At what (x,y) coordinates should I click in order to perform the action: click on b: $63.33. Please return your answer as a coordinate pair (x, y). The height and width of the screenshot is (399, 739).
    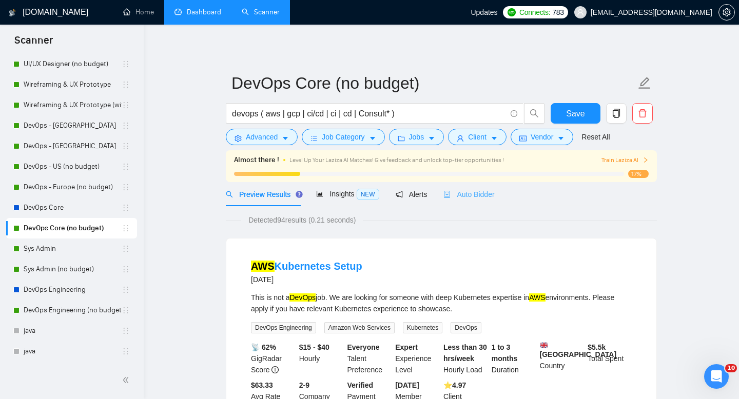
    Looking at the image, I should click on (262, 385).